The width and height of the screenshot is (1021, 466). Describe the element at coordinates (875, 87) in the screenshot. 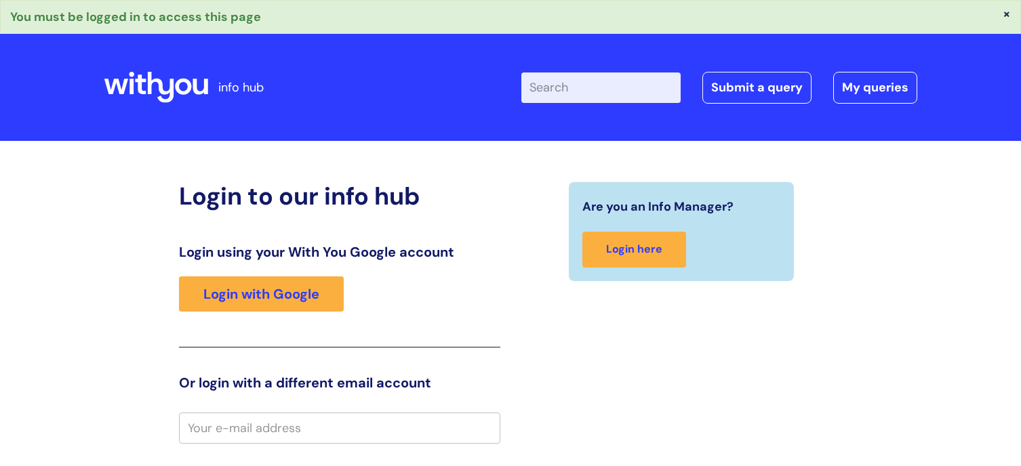

I see `a: My queries` at that location.